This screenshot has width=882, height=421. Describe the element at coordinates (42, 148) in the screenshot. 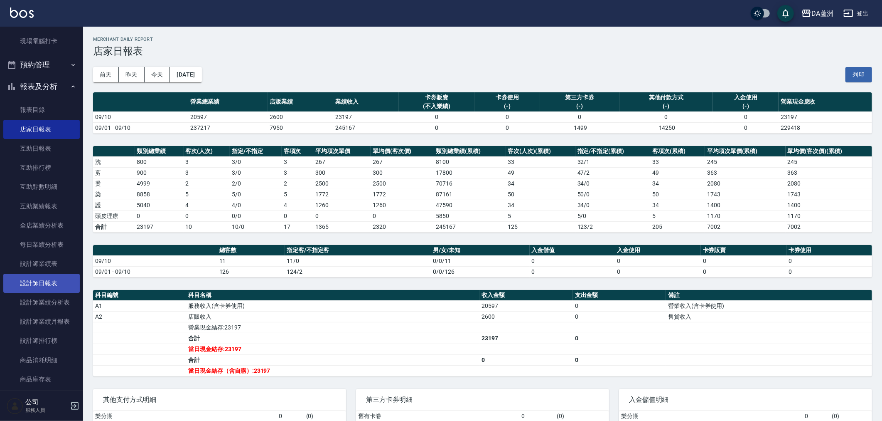

I see `a: 互助日報表` at that location.